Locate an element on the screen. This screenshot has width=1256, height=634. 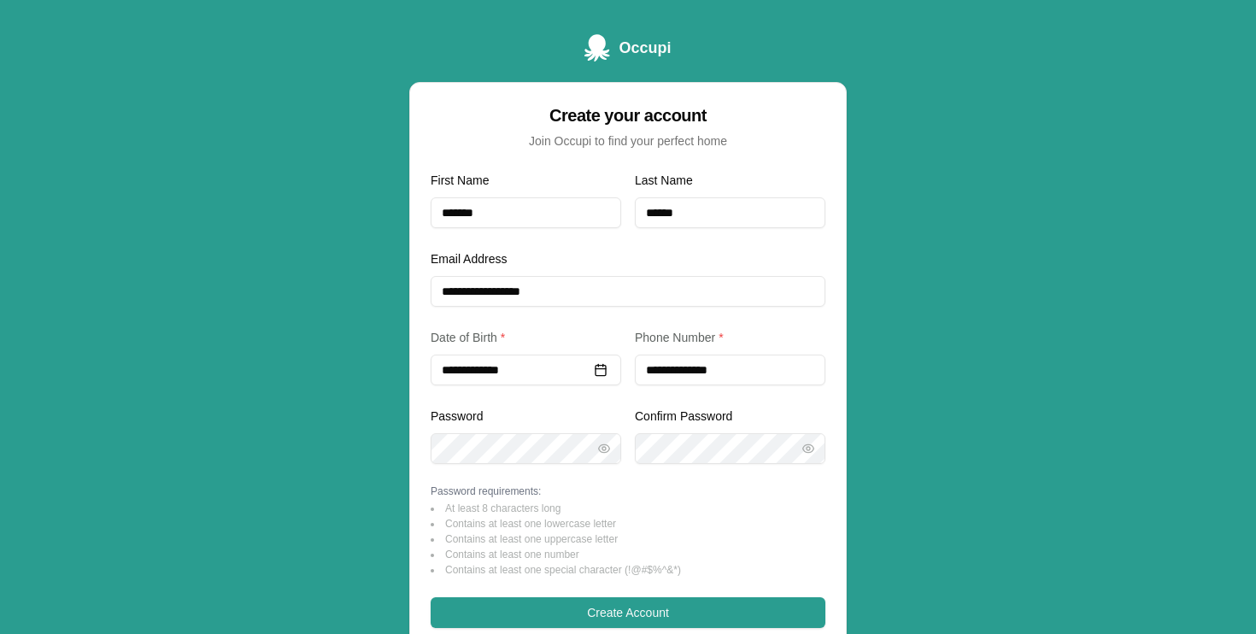
label: Phone Number is located at coordinates (679, 337).